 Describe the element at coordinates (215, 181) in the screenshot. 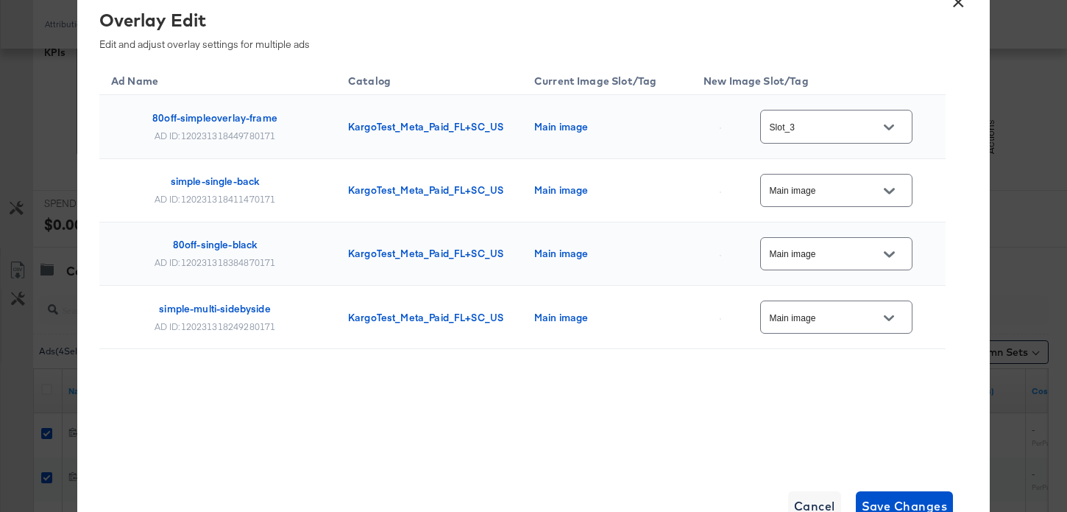

I see `div: simple-single-back` at that location.